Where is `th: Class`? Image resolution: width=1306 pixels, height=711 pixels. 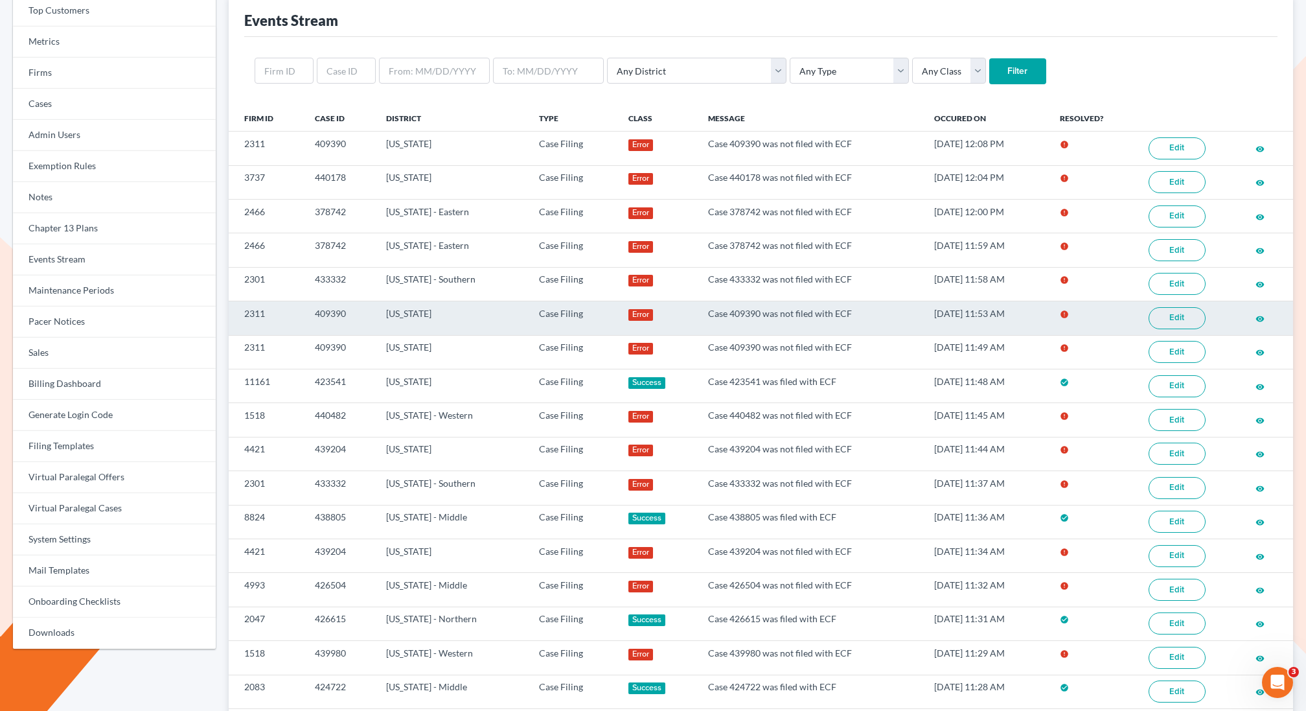 th: Class is located at coordinates (657, 118).